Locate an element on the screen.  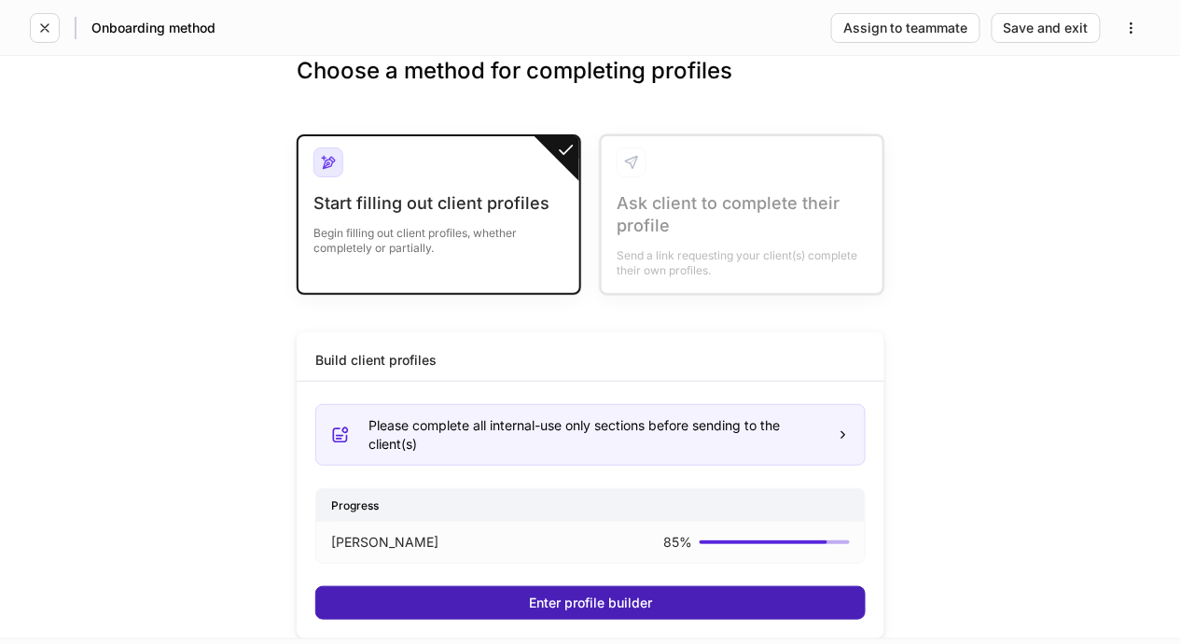
div: Start filling out client profiles is located at coordinates (439, 203).